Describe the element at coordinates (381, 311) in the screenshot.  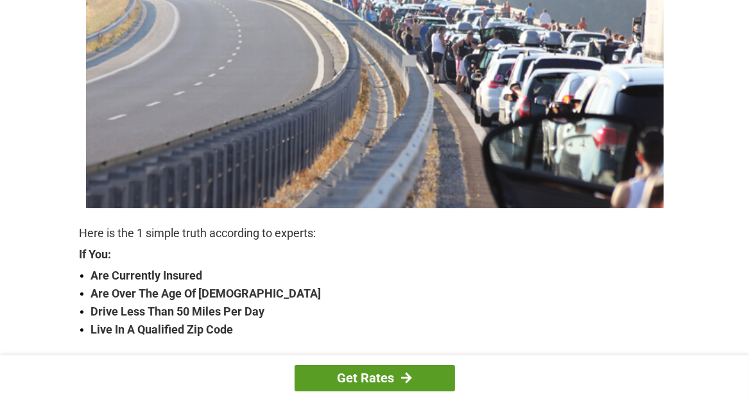
I see `strong: Drive Less Than 50 Miles Per Day` at that location.